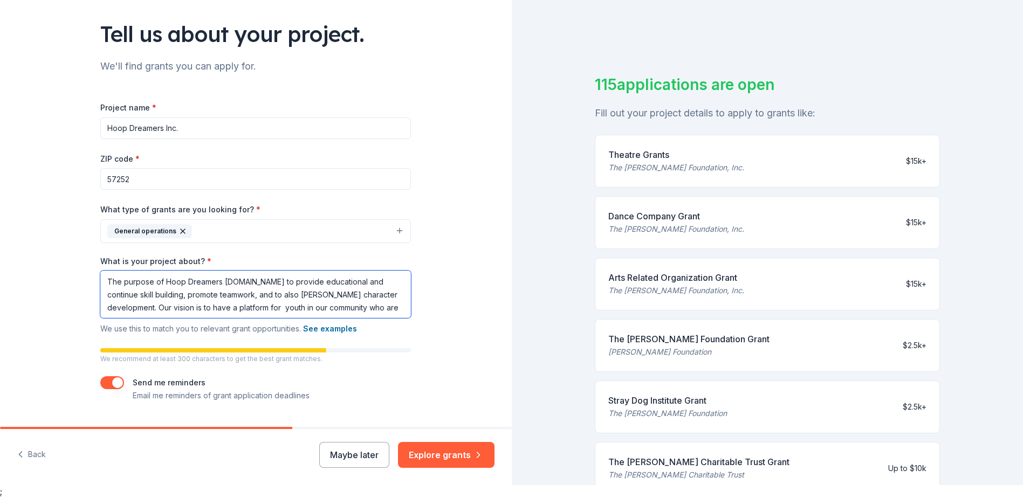  What do you see at coordinates (767, 85) in the screenshot?
I see `div: 115 applications are open` at bounding box center [767, 85].